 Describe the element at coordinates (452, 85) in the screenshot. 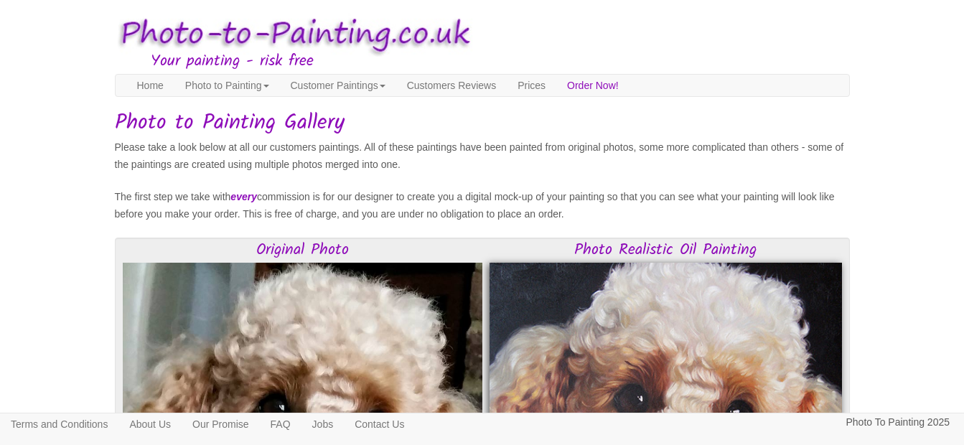

I see `a: Customers Reviews` at that location.